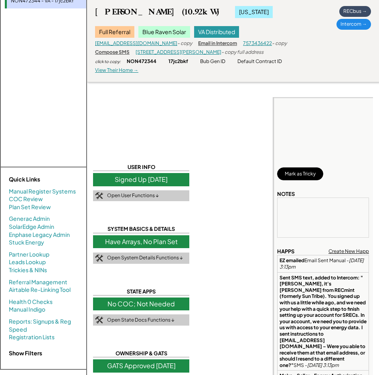  I want to click on a: COC Review, so click(26, 199).